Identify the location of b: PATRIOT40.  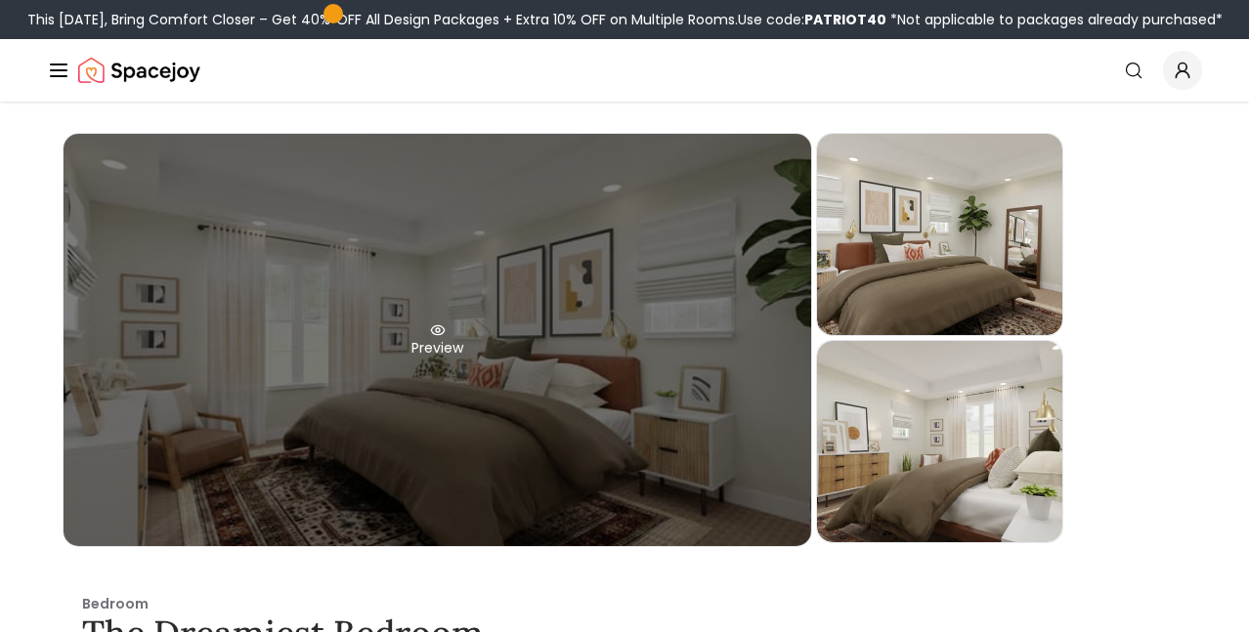
(845, 20).